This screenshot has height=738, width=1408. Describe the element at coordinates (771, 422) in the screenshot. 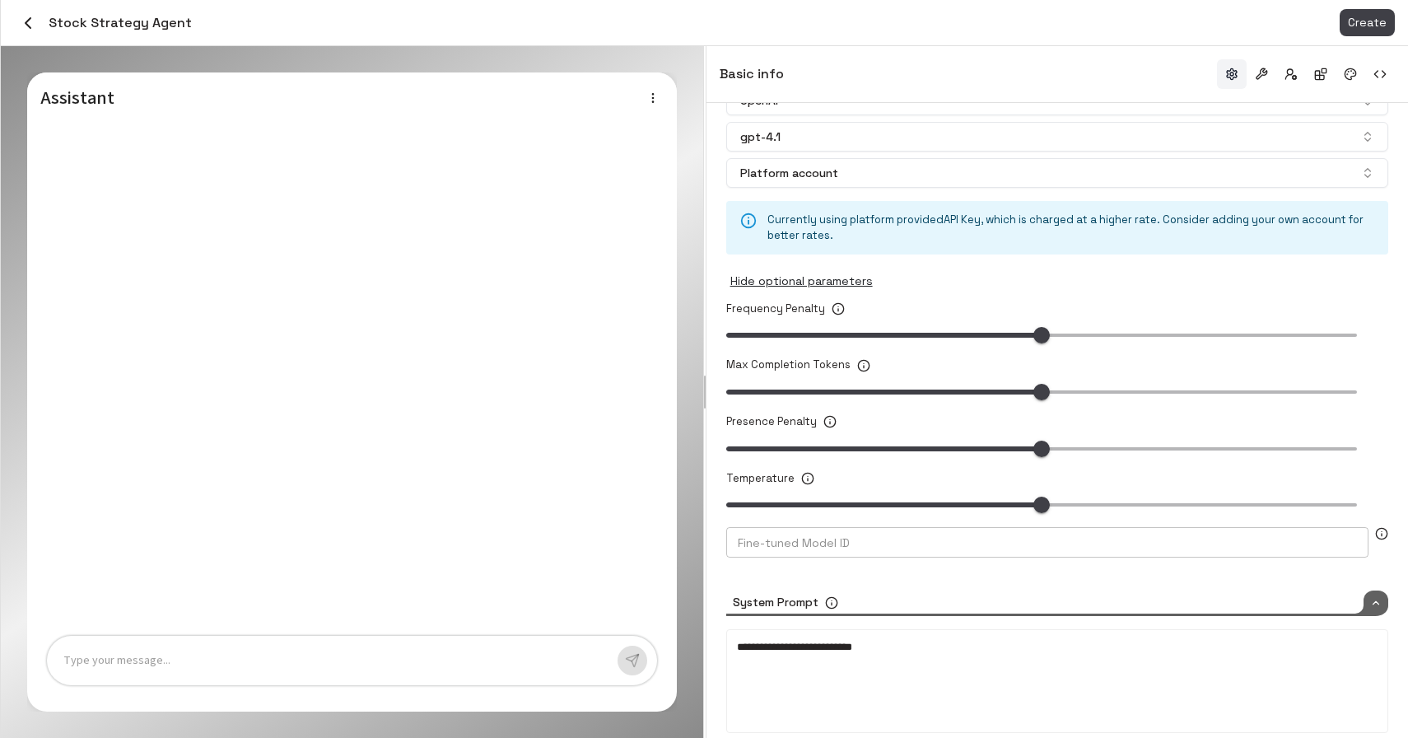

I see `p: Presence Penalty` at that location.